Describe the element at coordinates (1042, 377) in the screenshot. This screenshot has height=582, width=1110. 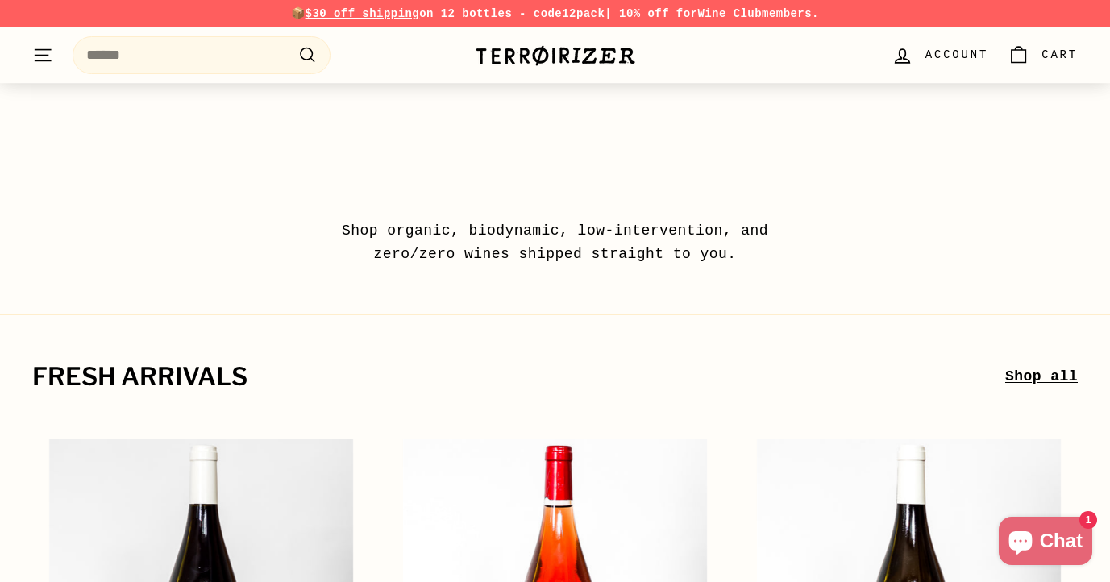
I see `a: Shop all` at that location.